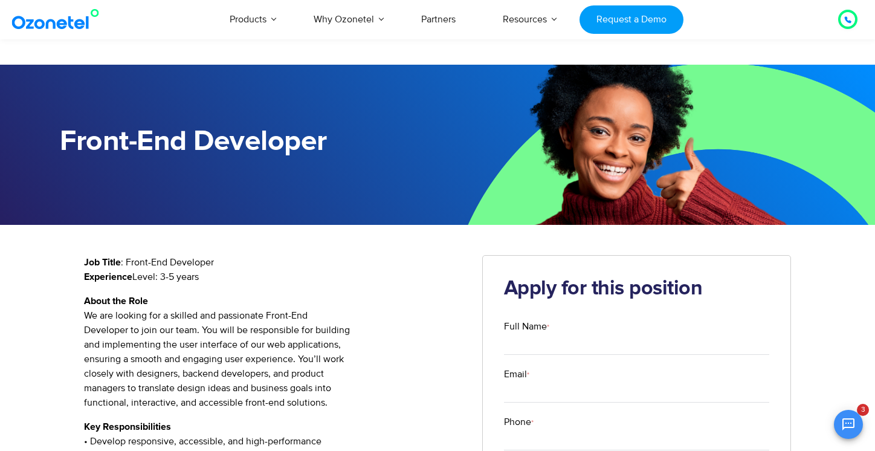 Image resolution: width=875 pixels, height=451 pixels. Describe the element at coordinates (637, 326) in the screenshot. I see `label: Full Name` at that location.